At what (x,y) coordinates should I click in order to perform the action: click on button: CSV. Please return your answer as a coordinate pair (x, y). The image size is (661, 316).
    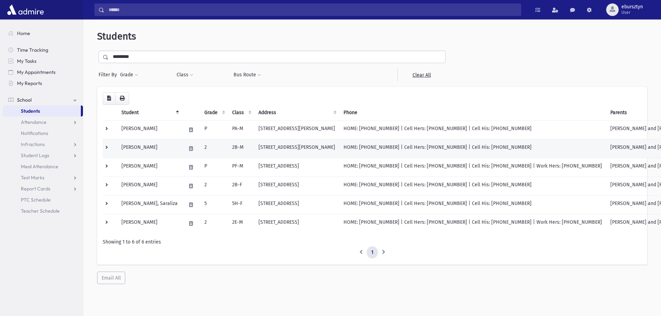
    Looking at the image, I should click on (109, 99).